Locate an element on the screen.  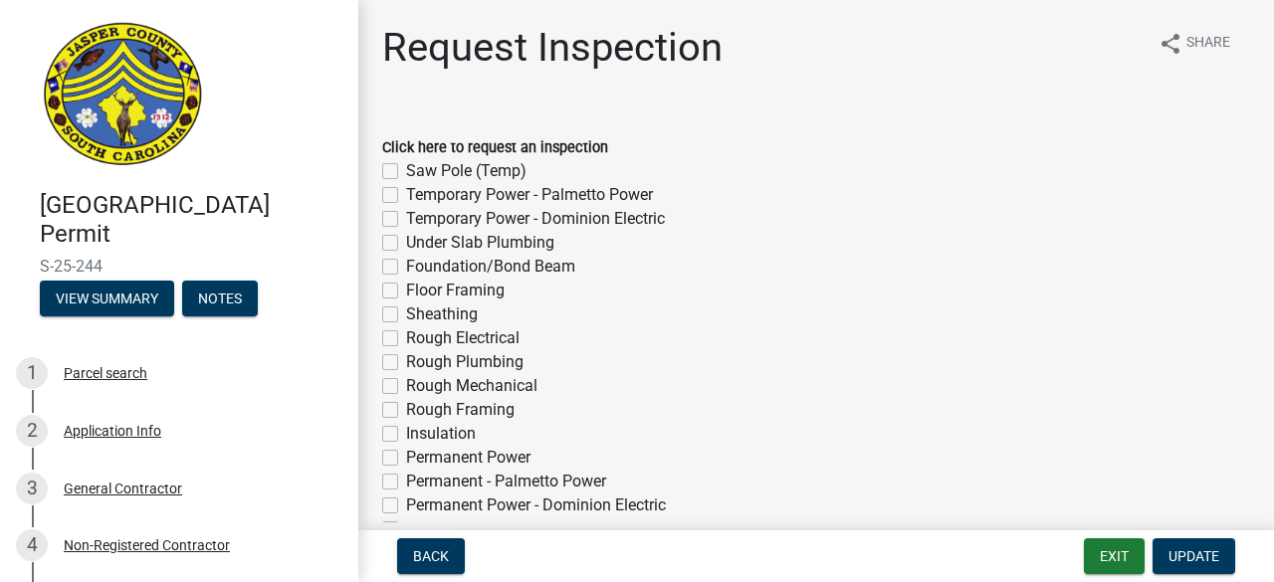
div: Non-Registered Contractor is located at coordinates (146, 545).